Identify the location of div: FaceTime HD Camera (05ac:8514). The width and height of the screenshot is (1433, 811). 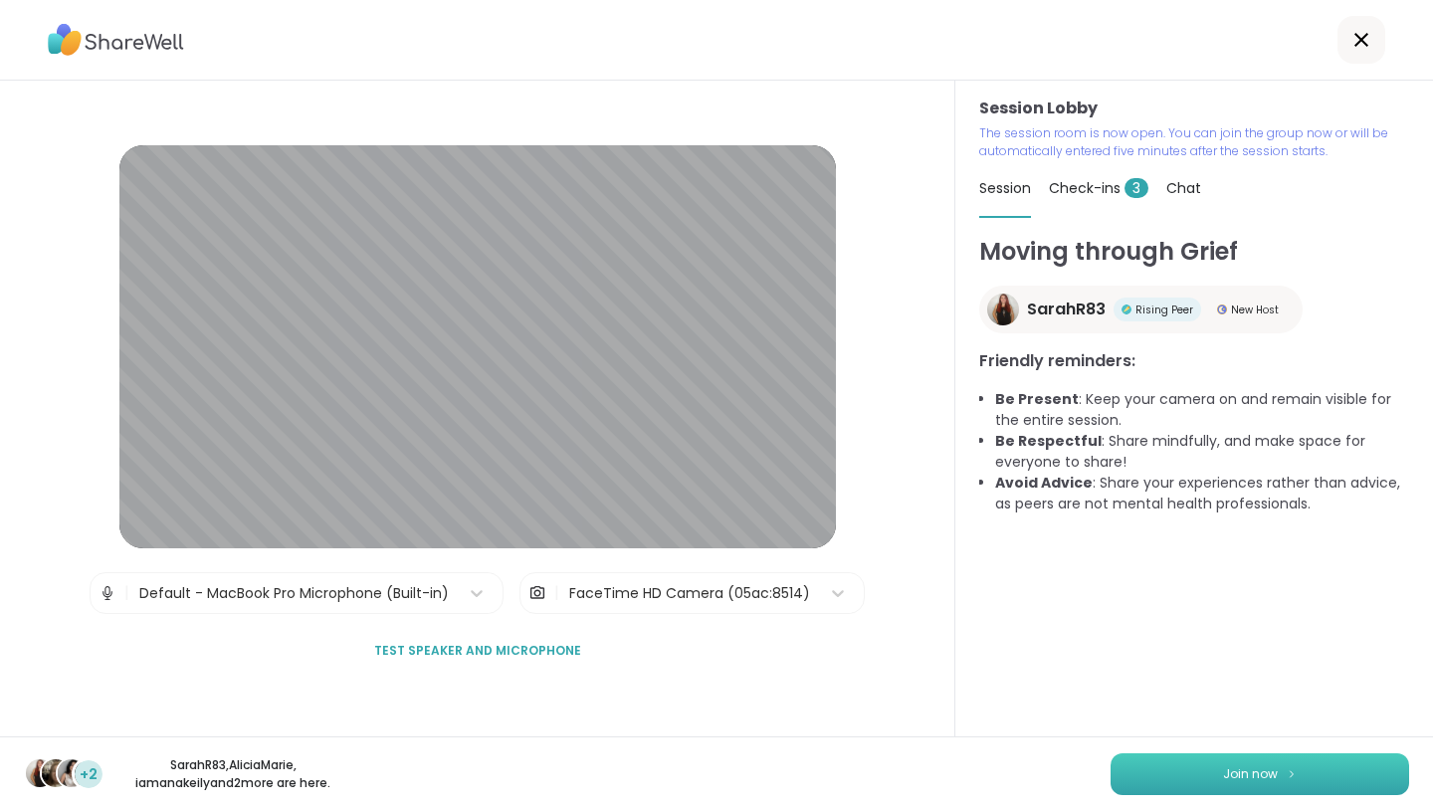
(690, 593).